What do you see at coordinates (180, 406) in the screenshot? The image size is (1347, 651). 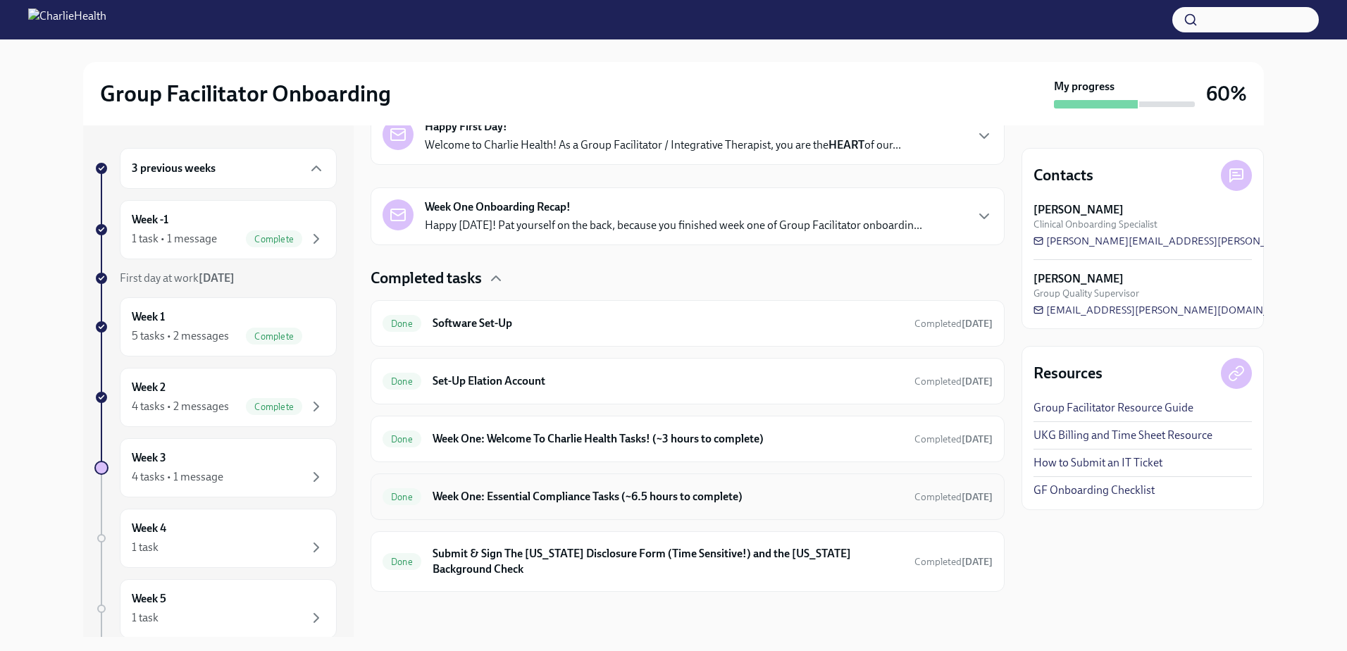 I see `div: 4 tasks • 2 messages` at bounding box center [180, 406].